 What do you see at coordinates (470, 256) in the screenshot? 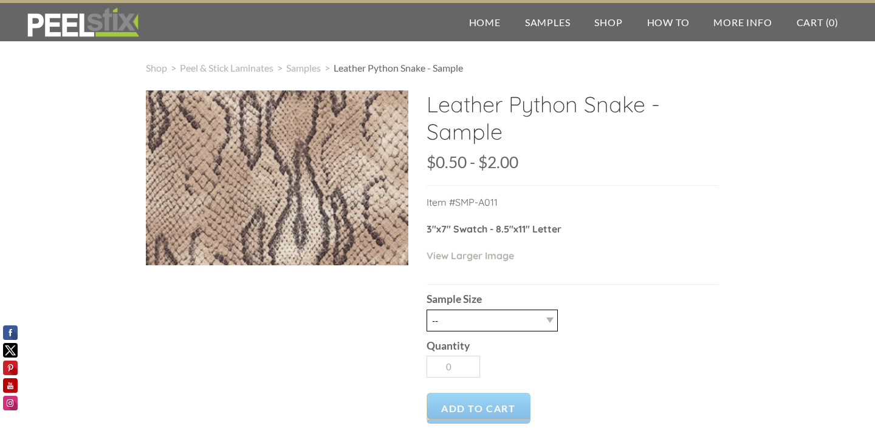
I see `a: View Larger Image` at bounding box center [470, 256].